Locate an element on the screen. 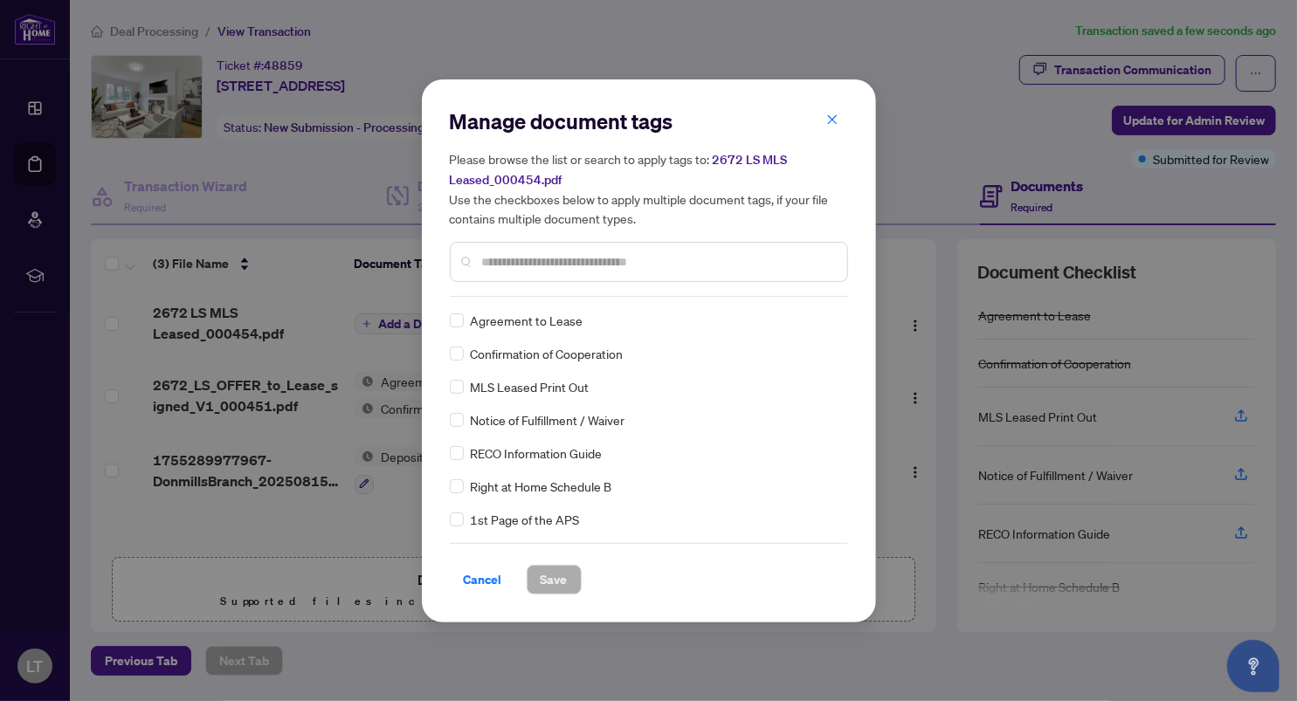  button: Save is located at coordinates (554, 580).